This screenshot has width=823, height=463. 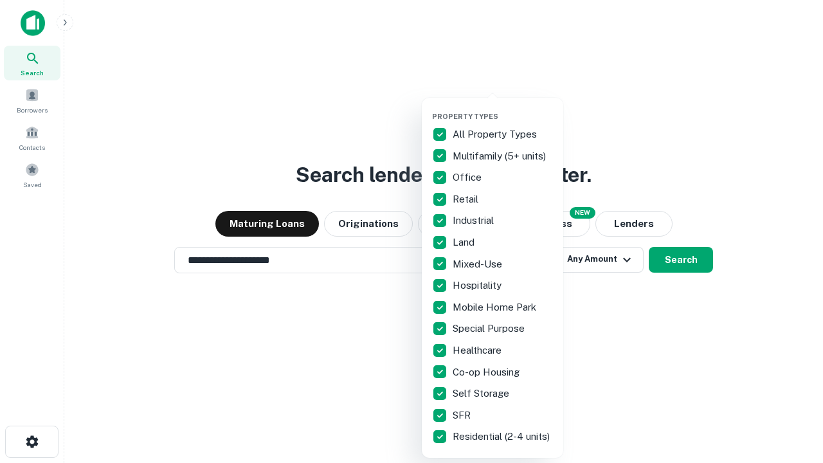 I want to click on p: Healthcare, so click(x=478, y=350).